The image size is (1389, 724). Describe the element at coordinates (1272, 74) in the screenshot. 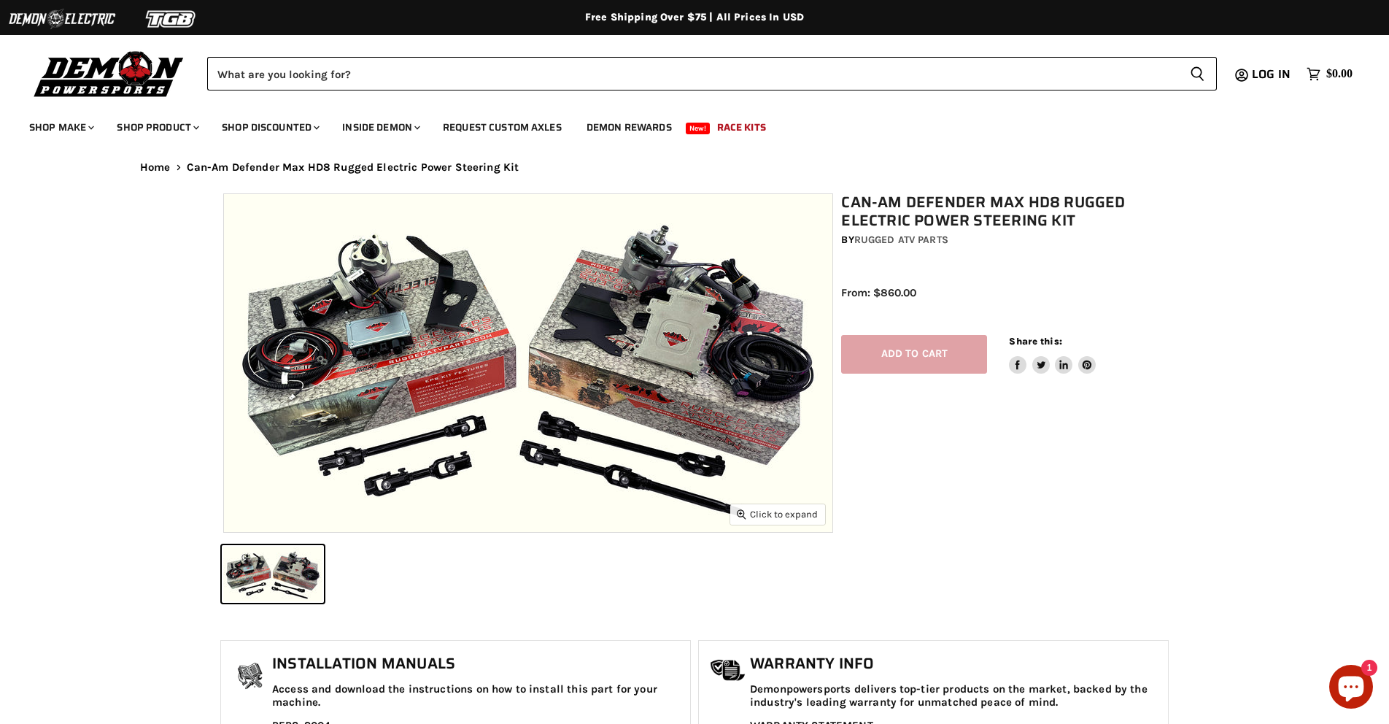

I see `a: Log in` at that location.